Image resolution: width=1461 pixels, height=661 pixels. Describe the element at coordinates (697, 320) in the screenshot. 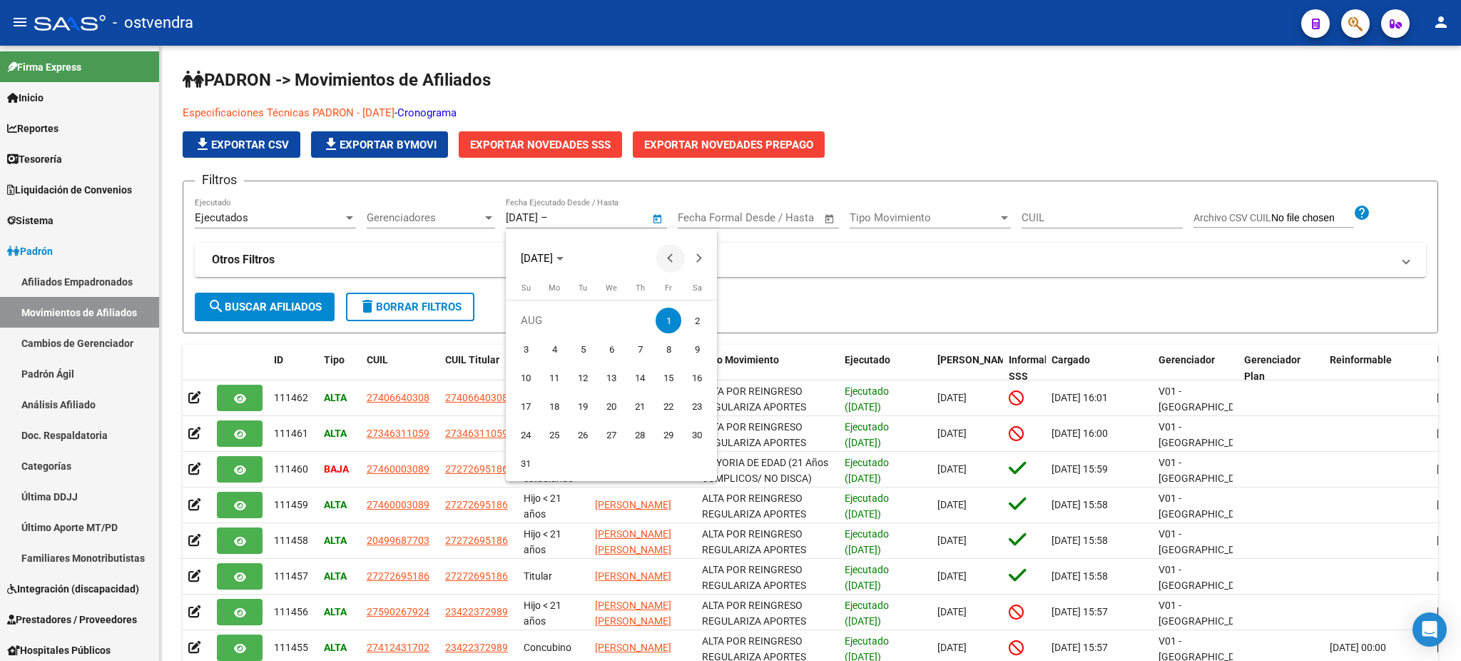

I see `button: August 2, 2025` at that location.